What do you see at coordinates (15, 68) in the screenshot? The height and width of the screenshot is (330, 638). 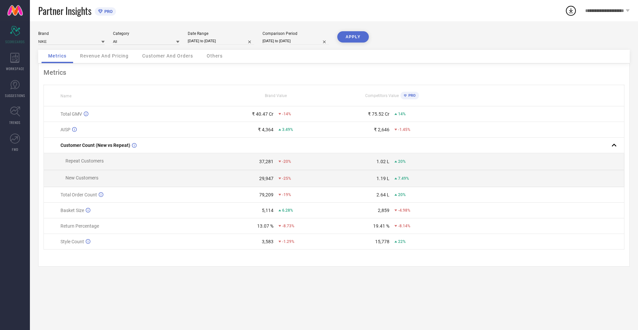 I see `span: WORKSPACE` at bounding box center [15, 68].